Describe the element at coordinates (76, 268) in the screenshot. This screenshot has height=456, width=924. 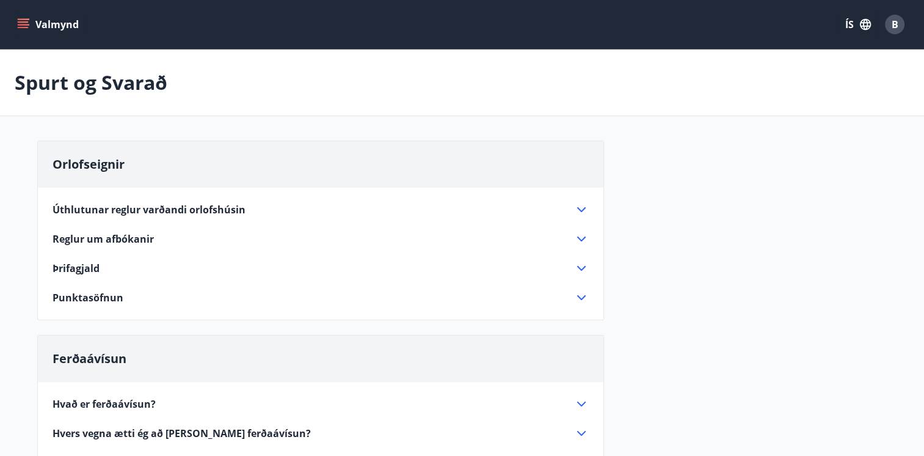
I see `span: Þrifagjald` at that location.